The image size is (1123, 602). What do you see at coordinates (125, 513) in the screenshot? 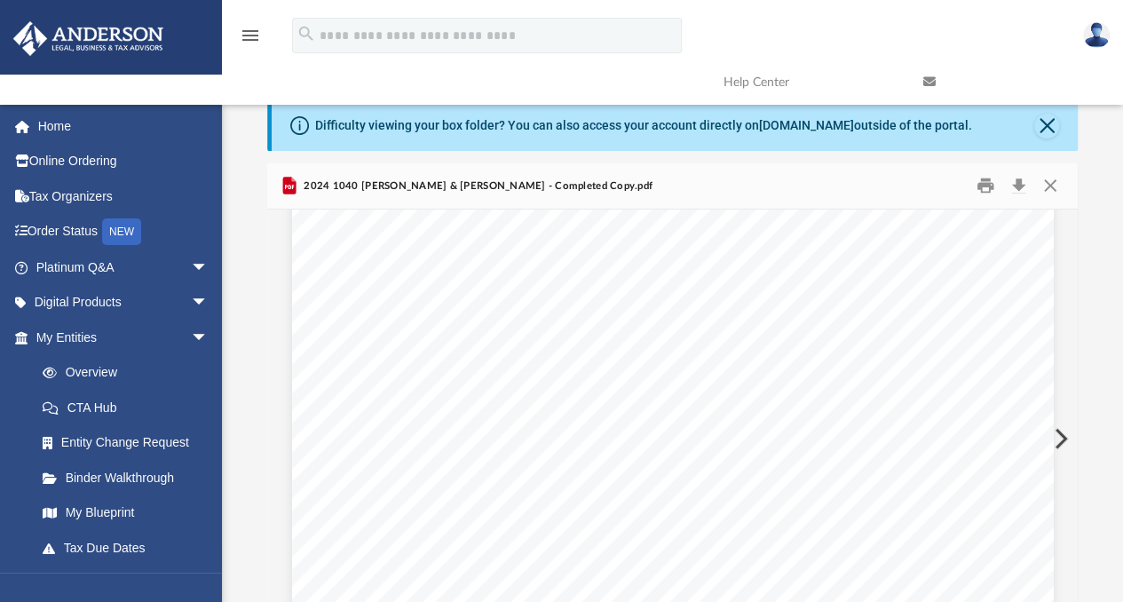
I see `a: My Blueprint` at bounding box center [125, 513].